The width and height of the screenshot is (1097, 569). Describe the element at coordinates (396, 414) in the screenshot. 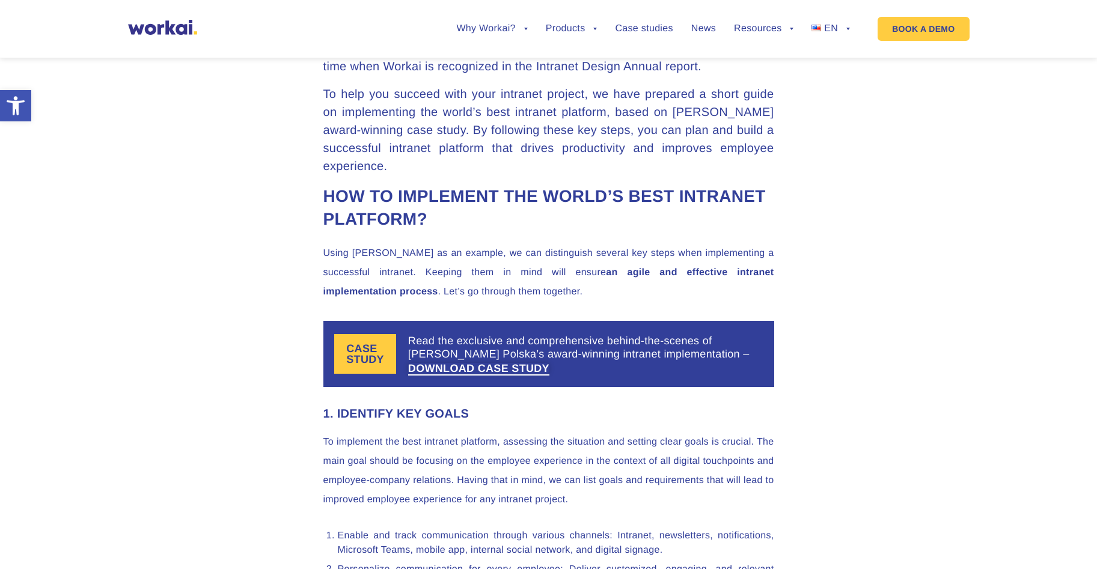

I see `strong: 1. IDENTIFY KEY GOALS` at that location.